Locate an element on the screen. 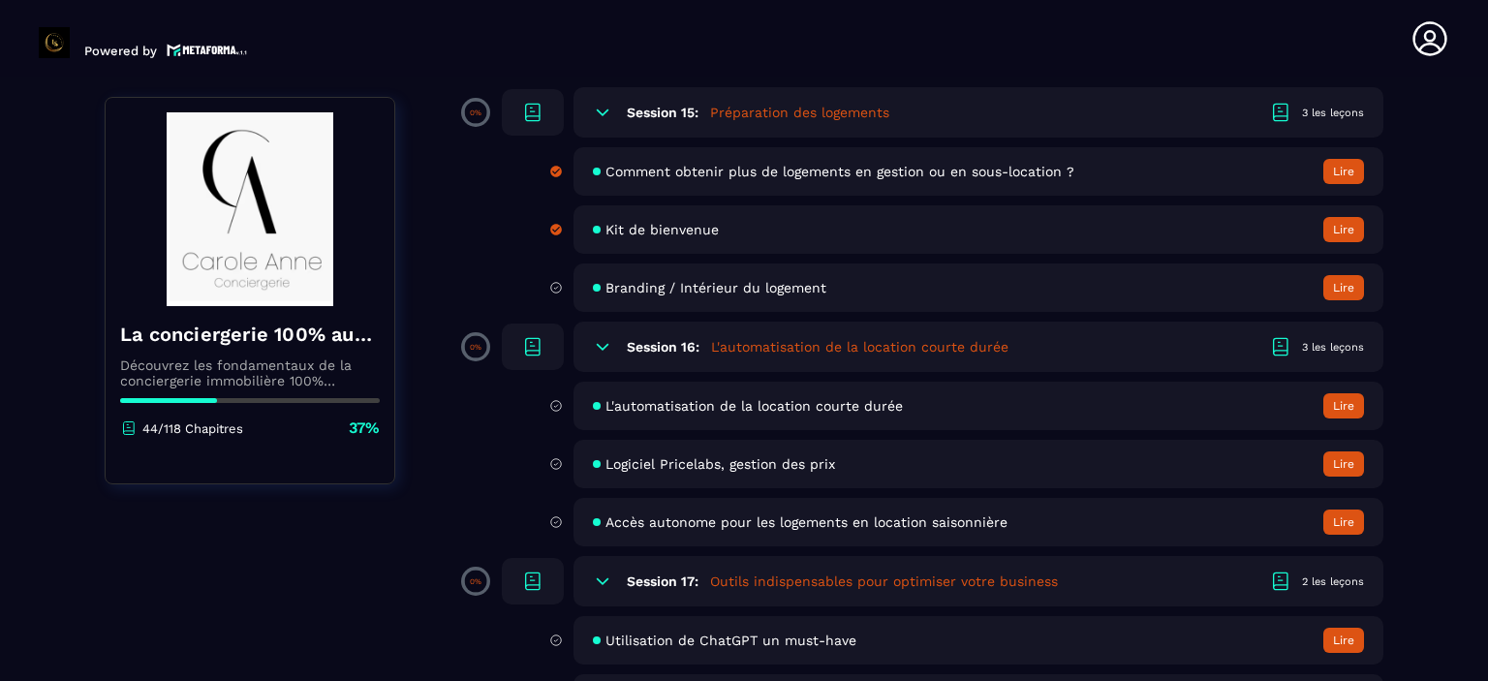  div: 2 les leçons is located at coordinates (1333, 581).